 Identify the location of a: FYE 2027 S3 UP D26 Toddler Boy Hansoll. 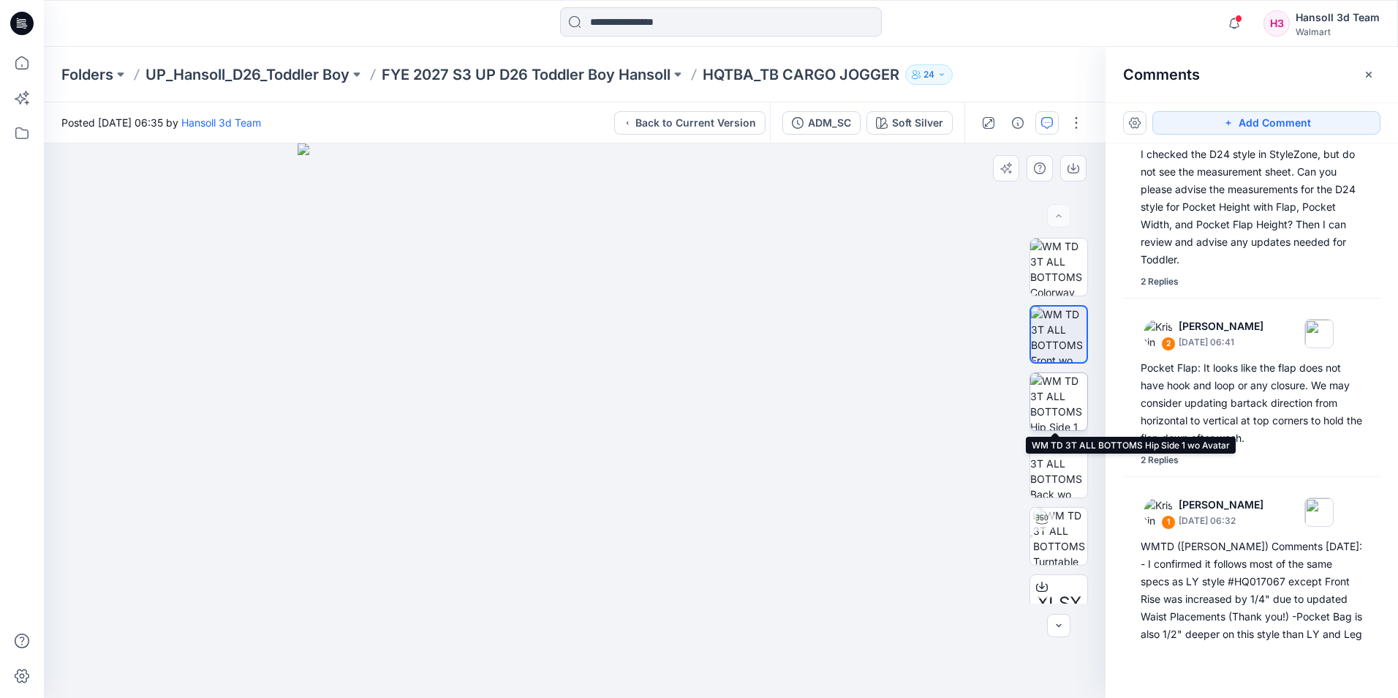
(526, 75).